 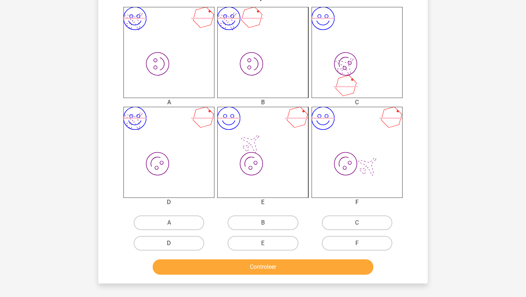 I want to click on button: Controleer, so click(x=263, y=267).